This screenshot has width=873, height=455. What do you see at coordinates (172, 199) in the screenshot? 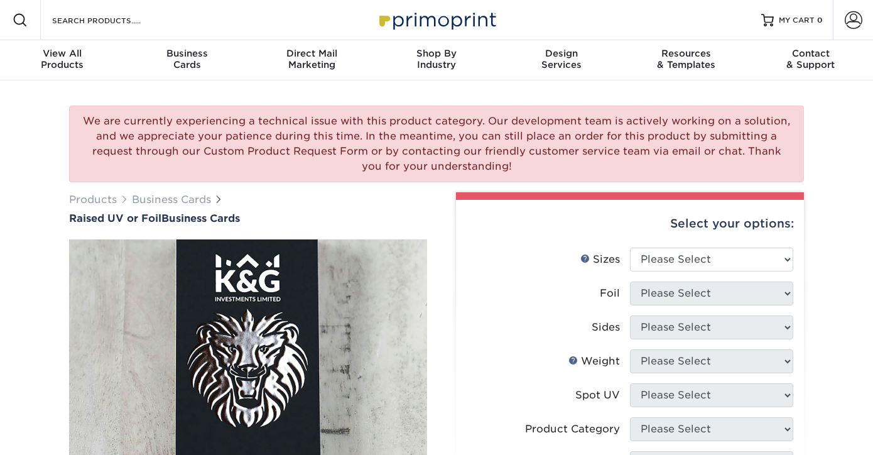
I see `a: Business Cards` at bounding box center [172, 199].